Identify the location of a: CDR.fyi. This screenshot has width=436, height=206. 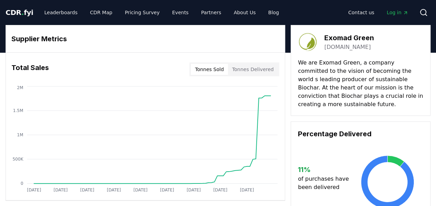
(19, 12).